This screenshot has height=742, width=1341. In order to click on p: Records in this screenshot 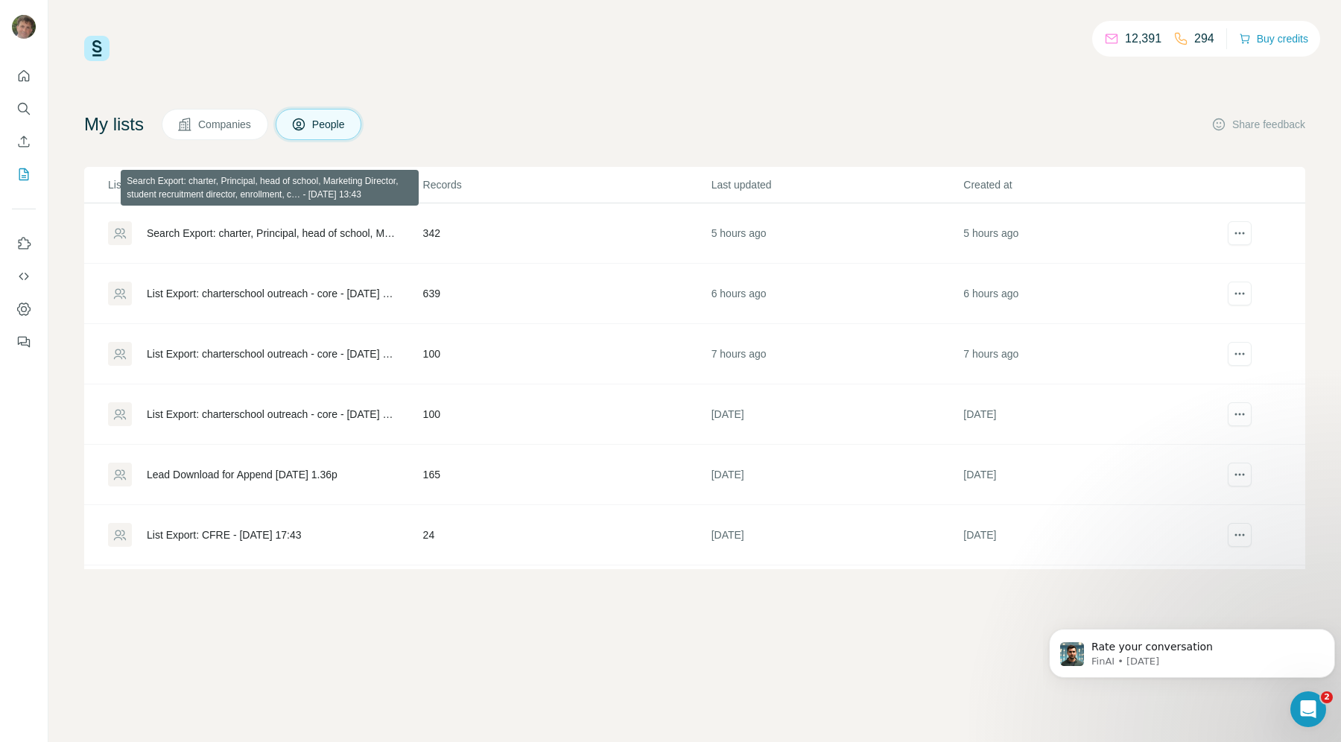, I will do `click(566, 185)`.